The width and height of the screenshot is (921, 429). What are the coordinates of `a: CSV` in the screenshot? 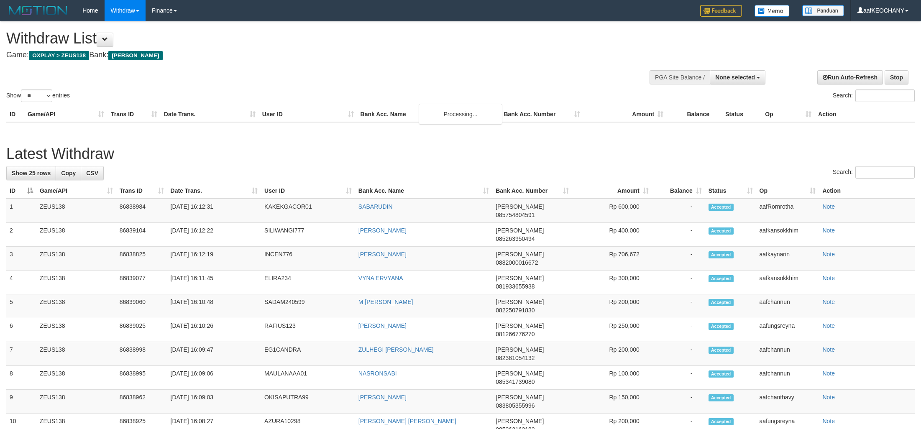 It's located at (92, 173).